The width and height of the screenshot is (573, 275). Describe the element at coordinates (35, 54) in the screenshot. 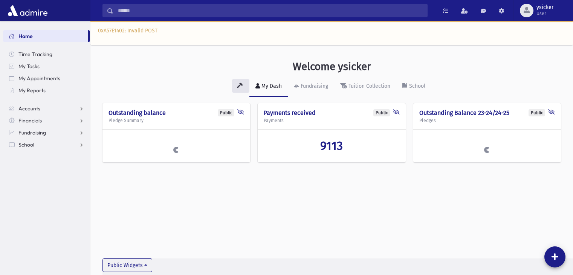

I see `span: Time Tracking` at that location.